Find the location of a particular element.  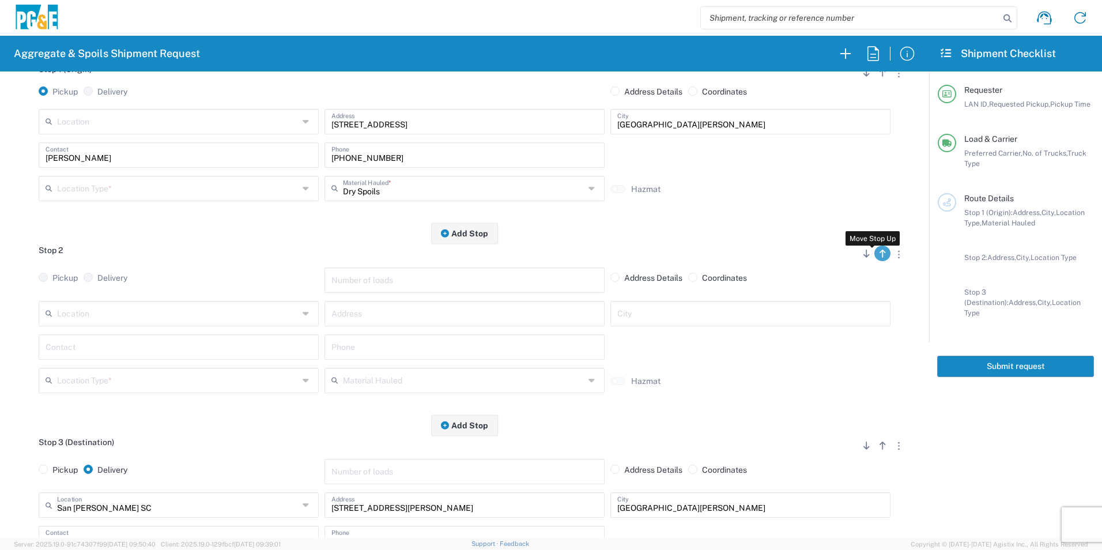

a: Support is located at coordinates (486, 543).